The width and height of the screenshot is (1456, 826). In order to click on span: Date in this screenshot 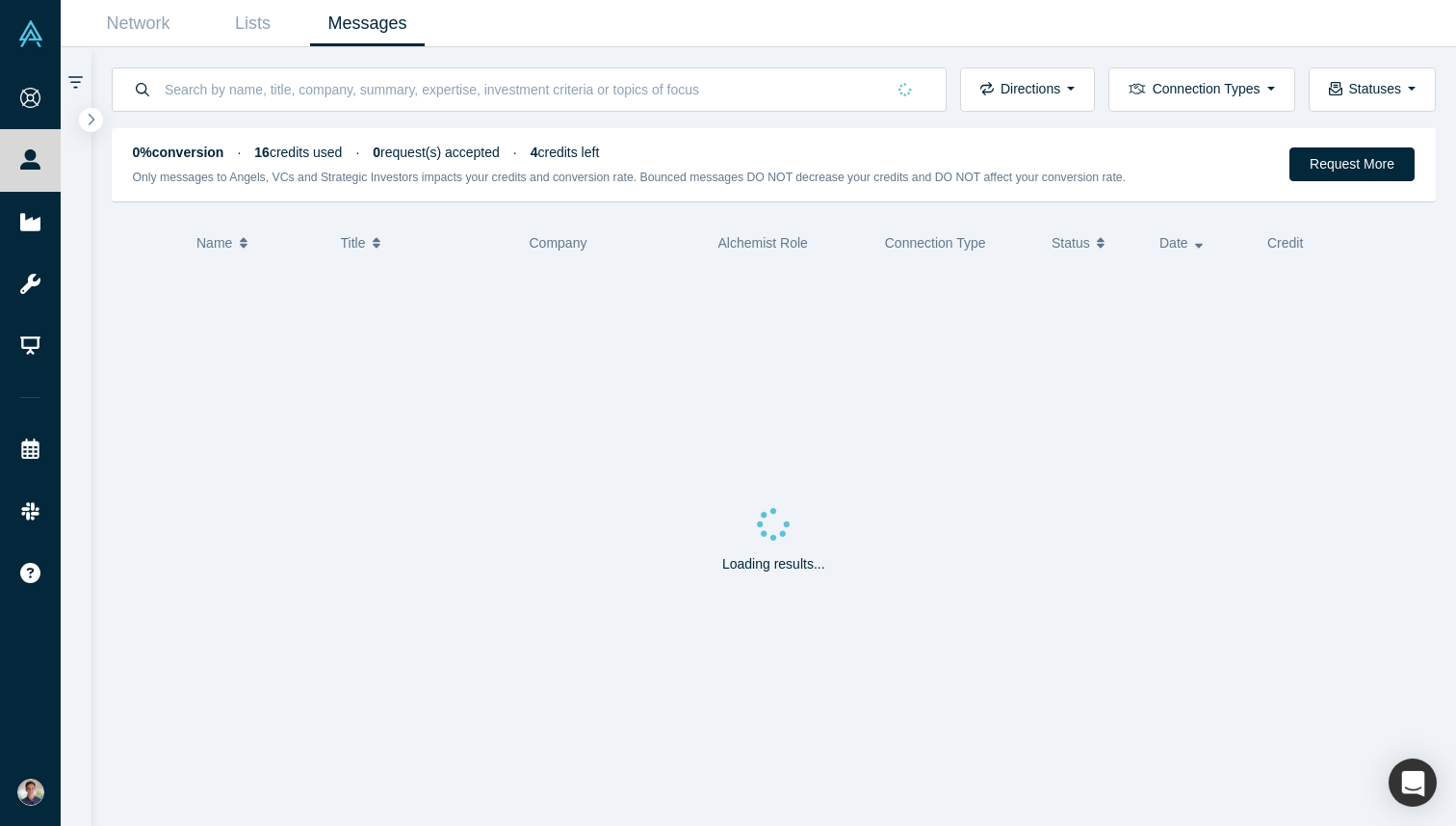, I will do `click(1174, 243)`.